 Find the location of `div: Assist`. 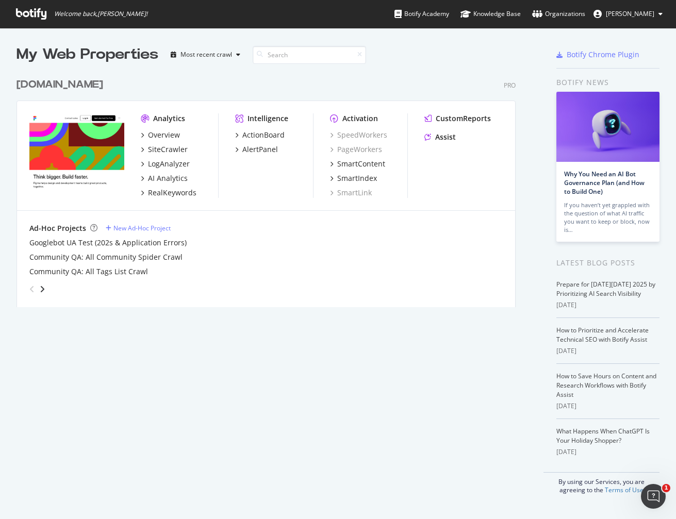

div: Assist is located at coordinates (445, 137).